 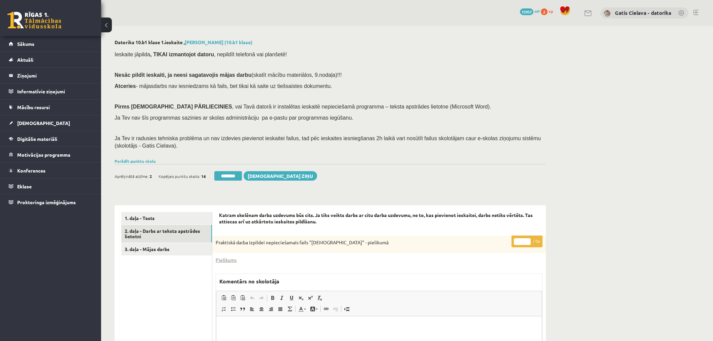 I want to click on span: Aktuāli, so click(x=25, y=60).